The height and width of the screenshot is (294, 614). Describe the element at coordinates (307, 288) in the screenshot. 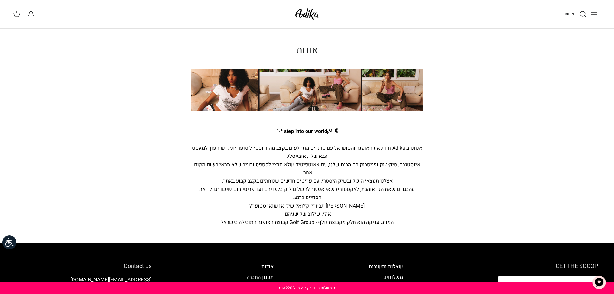

I see `a: ✦ משלוח חינם בקנייה מעל ₪220 ✦` at that location.